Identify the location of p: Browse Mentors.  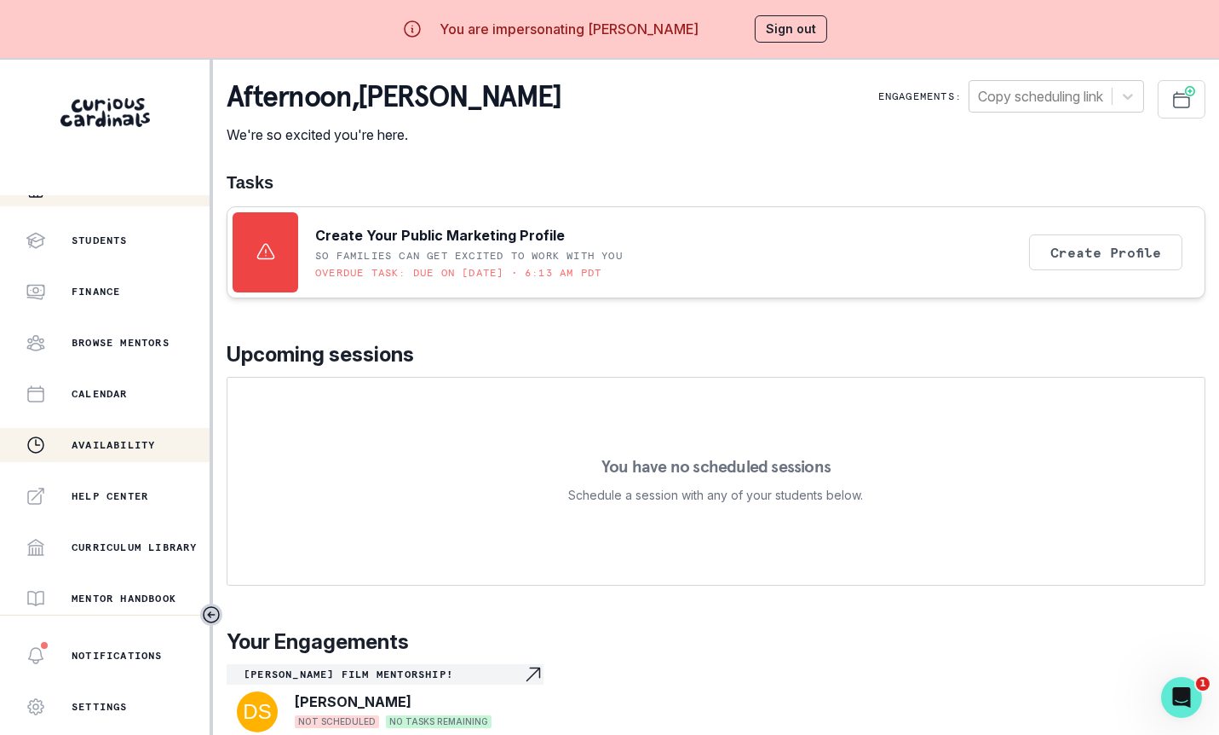
(120, 343).